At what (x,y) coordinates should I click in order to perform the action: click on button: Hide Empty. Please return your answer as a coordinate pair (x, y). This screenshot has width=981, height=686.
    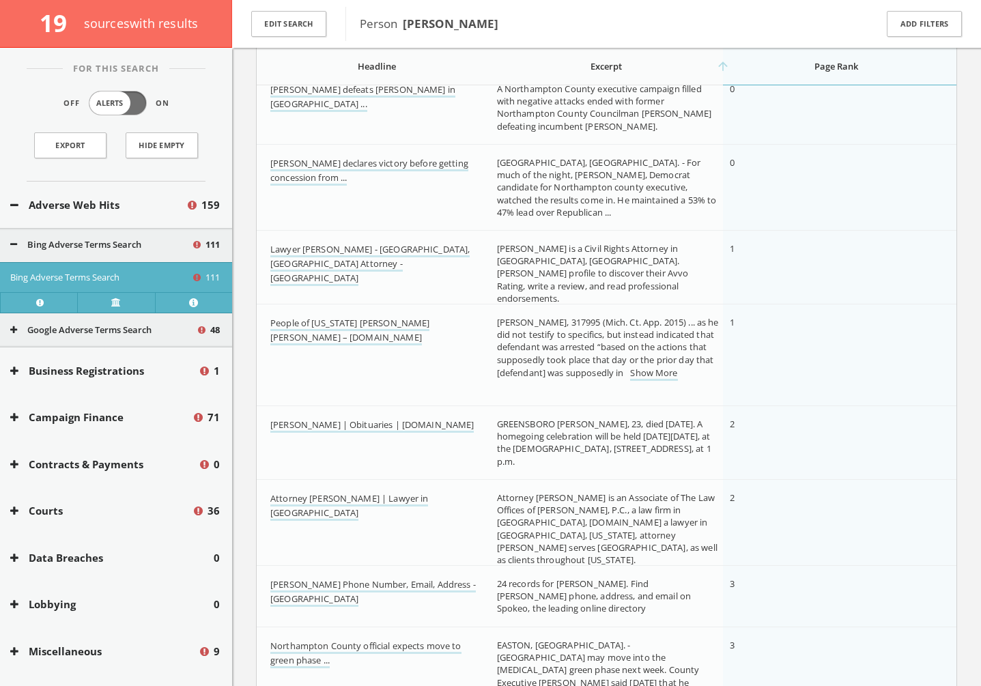
    Looking at the image, I should click on (162, 145).